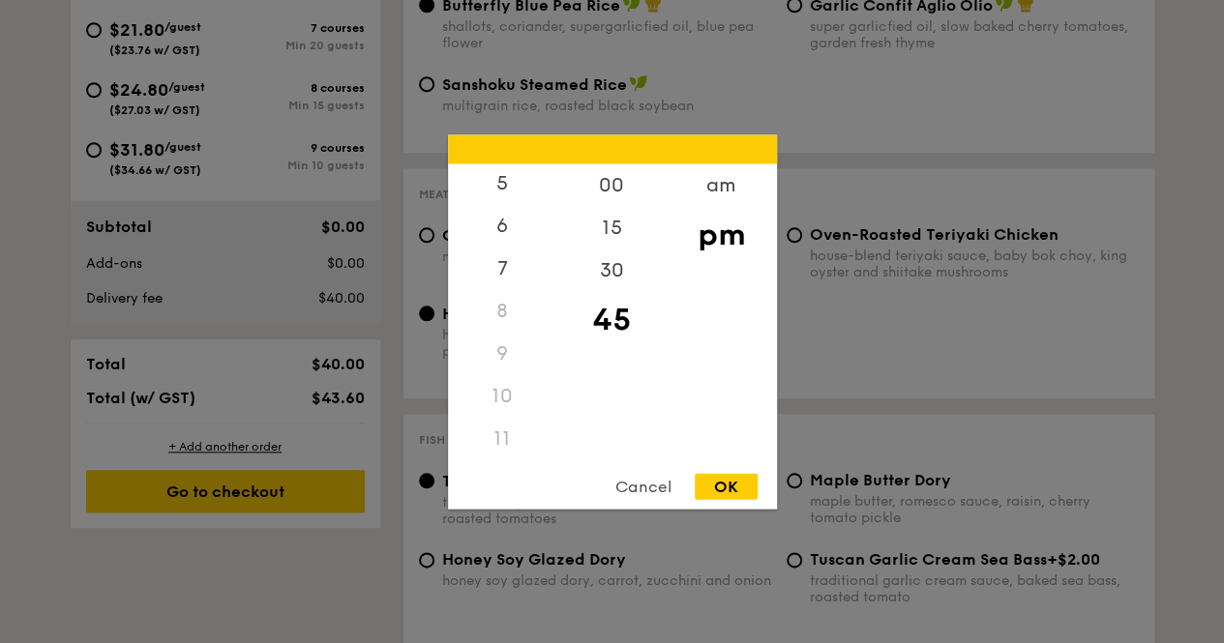 The image size is (1224, 643). I want to click on div: 45, so click(611, 319).